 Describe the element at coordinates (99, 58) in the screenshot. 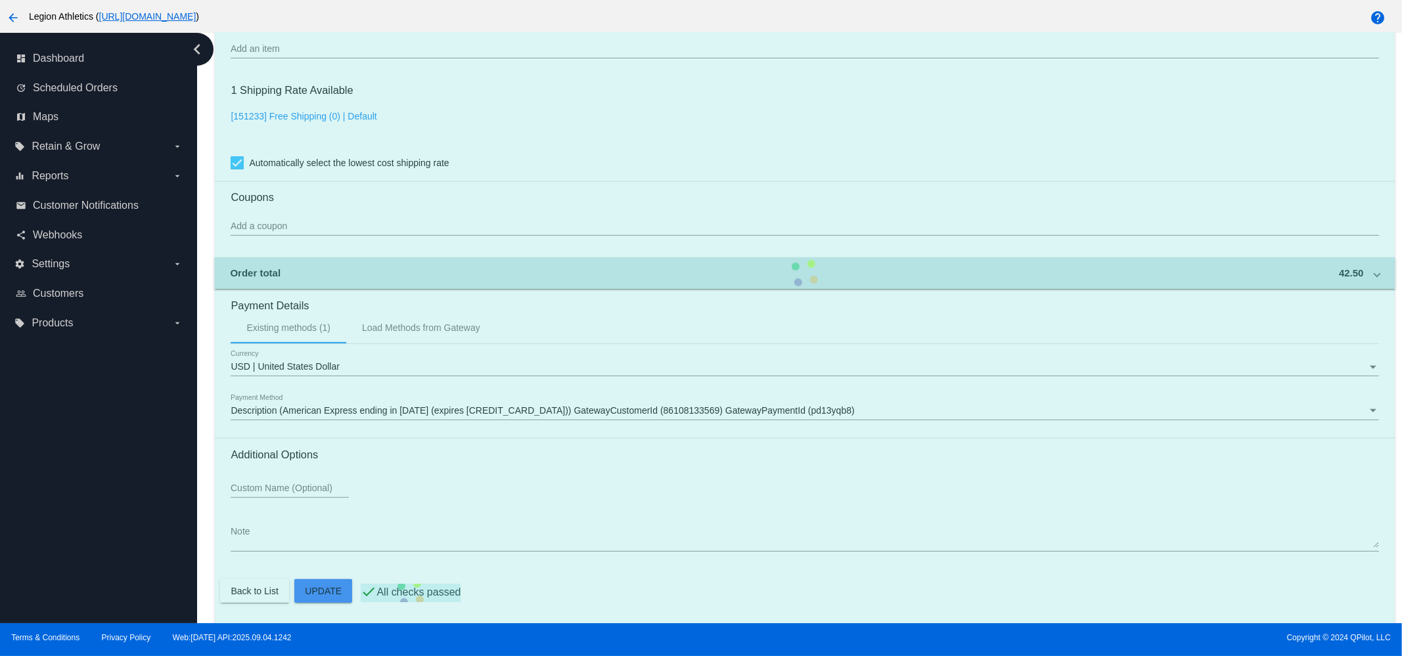

I see `a: dashboard Dashboard` at that location.